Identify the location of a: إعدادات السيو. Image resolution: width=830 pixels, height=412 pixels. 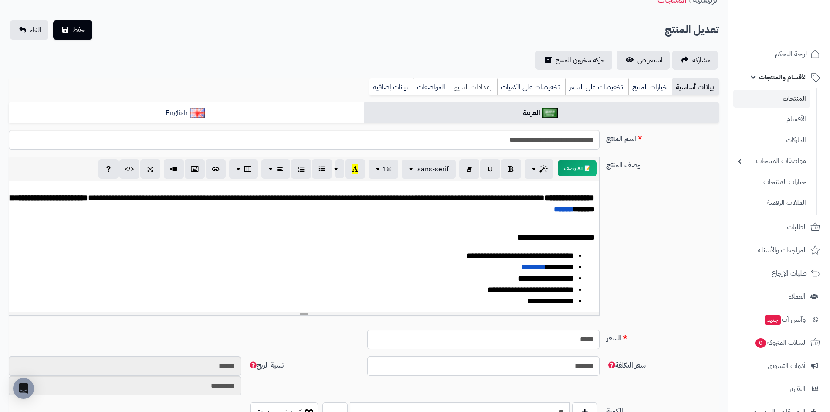
(473, 87).